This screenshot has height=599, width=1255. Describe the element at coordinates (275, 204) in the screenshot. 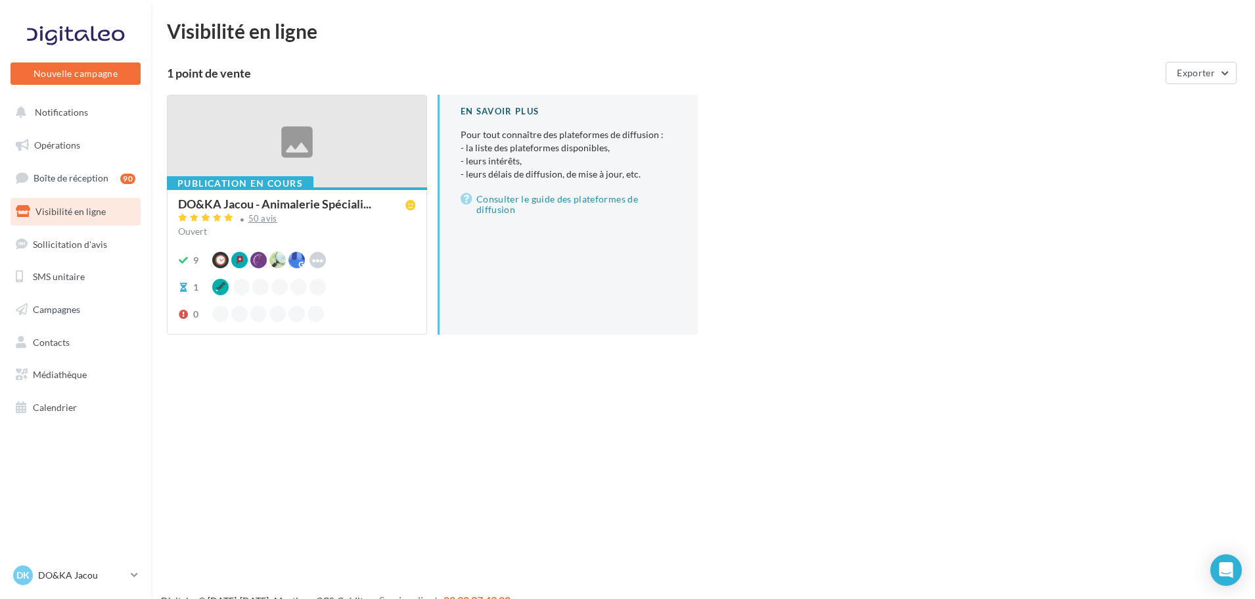

I see `span: DO&KA Jacou - Animalerie Spéciali...` at that location.